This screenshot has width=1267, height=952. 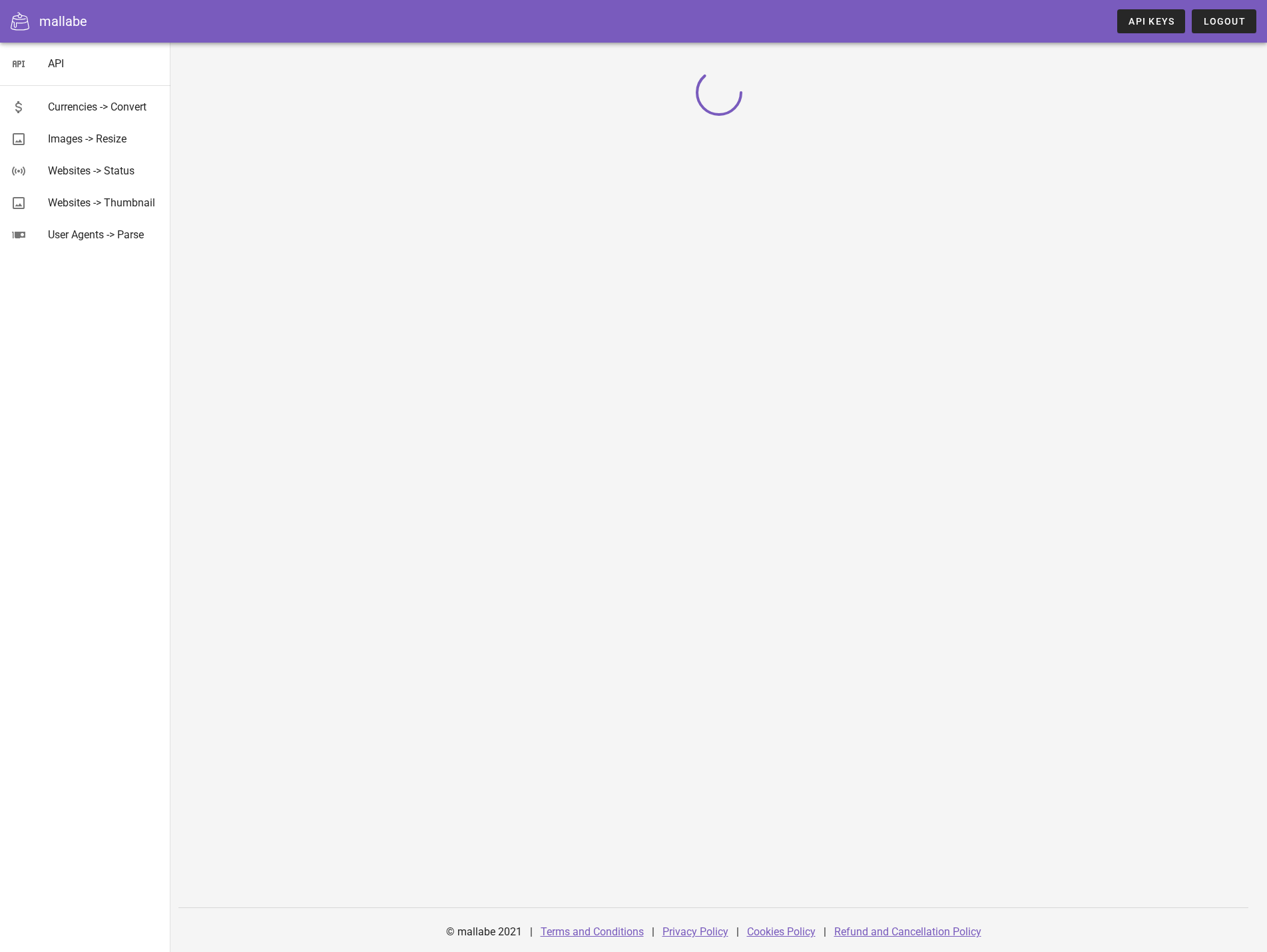 What do you see at coordinates (104, 235) in the screenshot?
I see `div: User Agents -> Parse` at bounding box center [104, 235].